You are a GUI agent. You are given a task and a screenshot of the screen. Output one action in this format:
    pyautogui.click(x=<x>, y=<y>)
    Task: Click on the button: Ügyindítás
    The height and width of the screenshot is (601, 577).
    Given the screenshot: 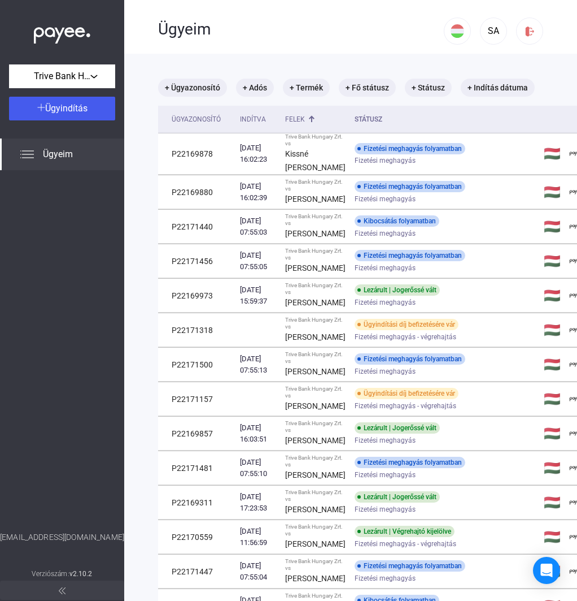 What is the action you would take?
    pyautogui.click(x=62, y=108)
    